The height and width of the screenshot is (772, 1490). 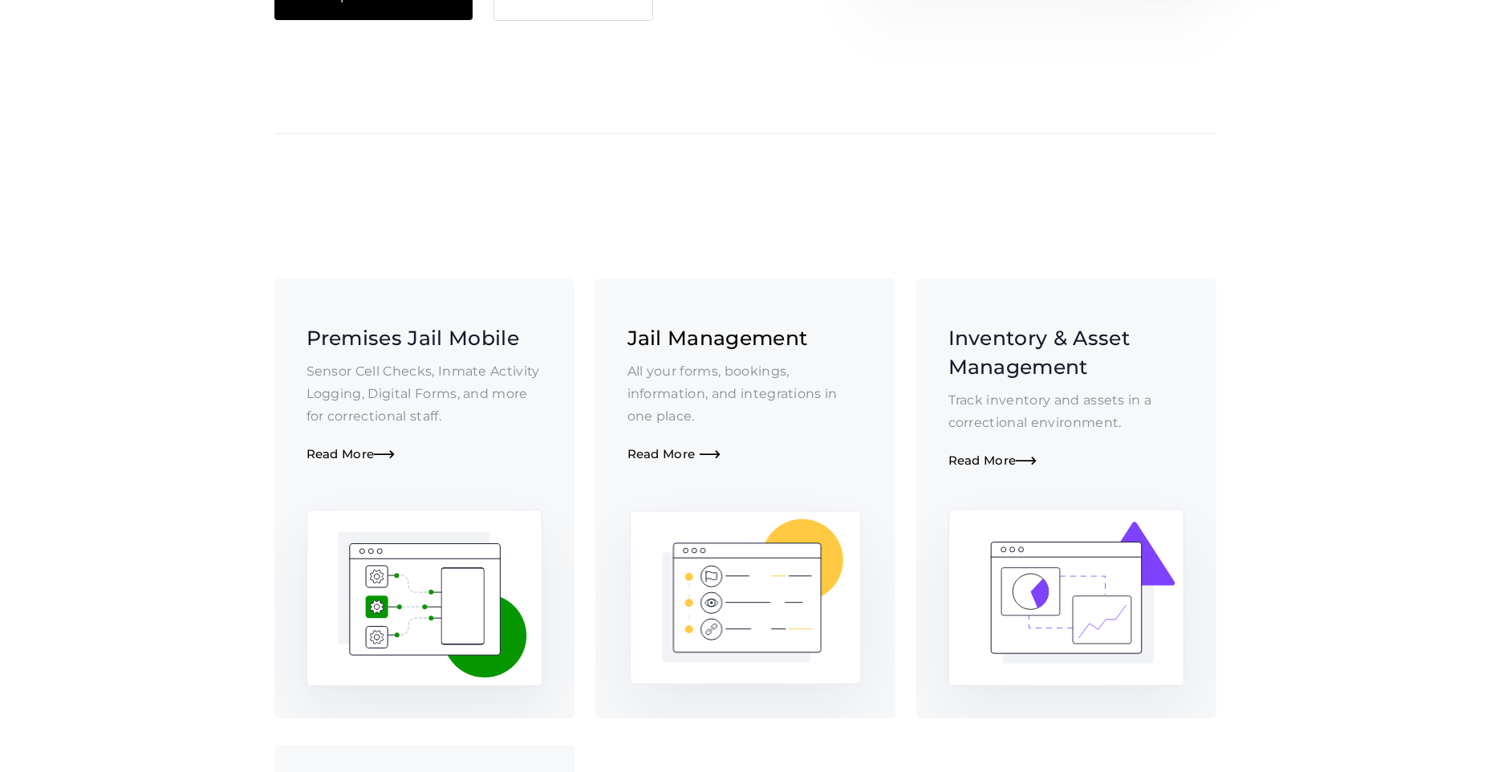 What do you see at coordinates (1449, 733) in the screenshot?
I see `div: Chat Widget` at bounding box center [1449, 733].